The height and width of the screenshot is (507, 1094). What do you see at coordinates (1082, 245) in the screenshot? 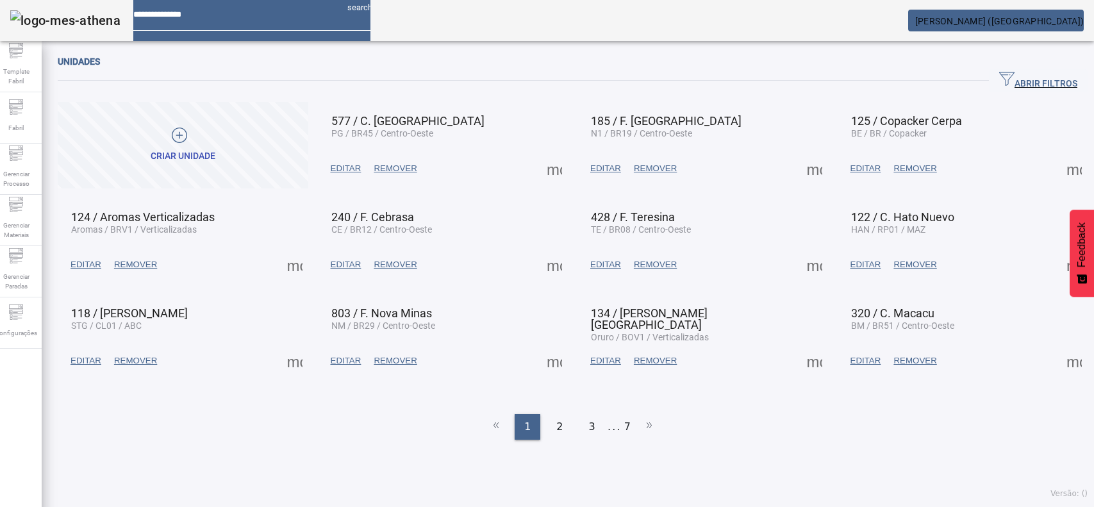
I see `span: Feedback` at bounding box center [1082, 245].